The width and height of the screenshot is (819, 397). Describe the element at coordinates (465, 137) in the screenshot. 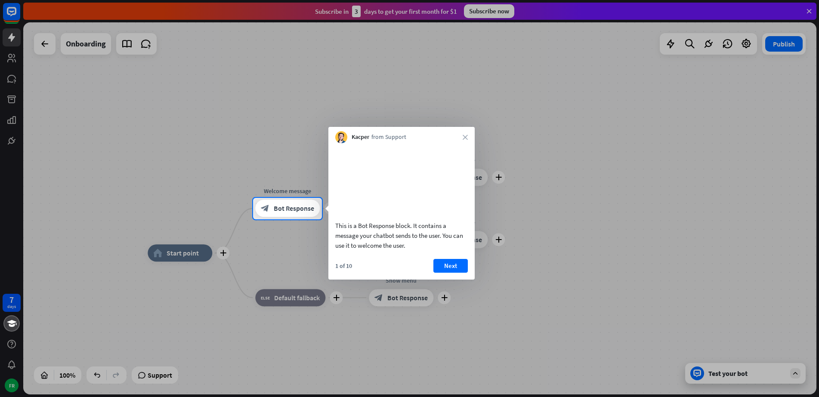

I see `i: close` at that location.